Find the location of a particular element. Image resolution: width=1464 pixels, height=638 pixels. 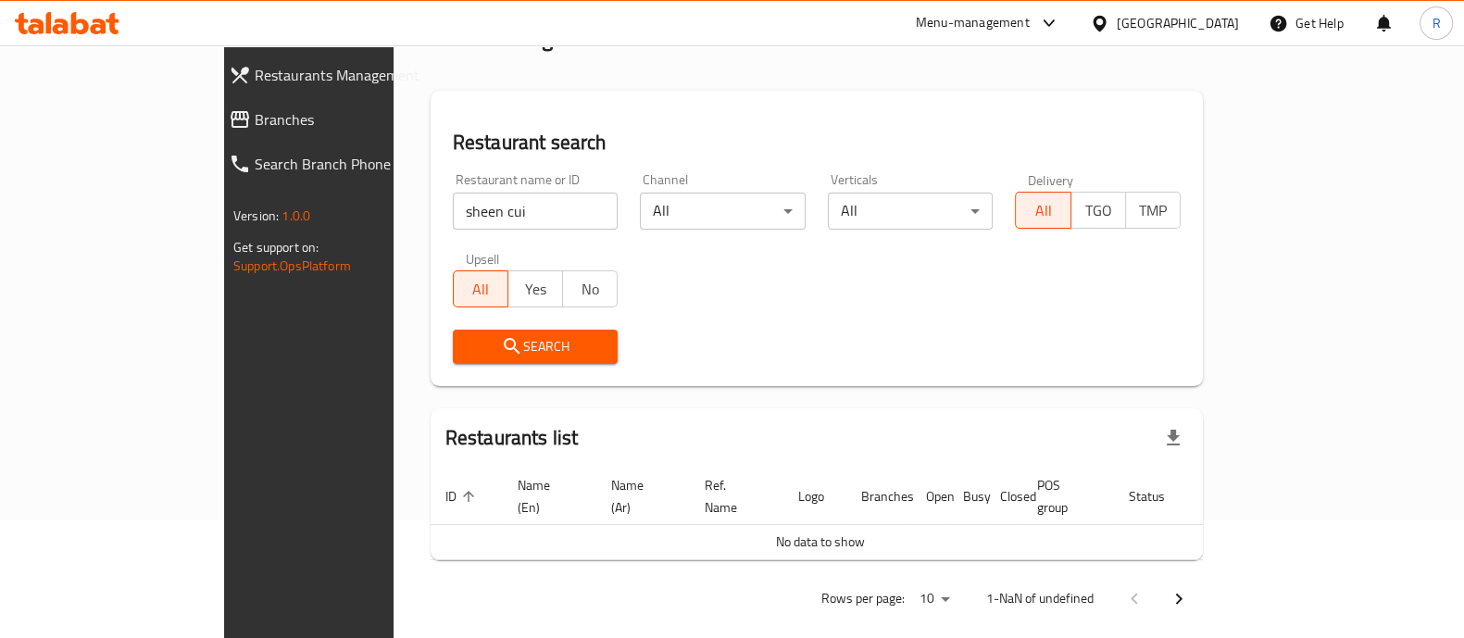

span: Search is located at coordinates (535, 346).